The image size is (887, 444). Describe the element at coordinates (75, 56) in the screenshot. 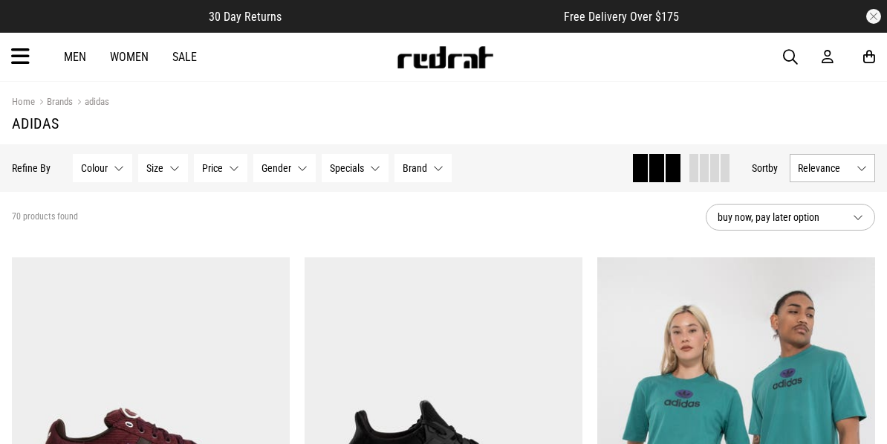

I see `a: Men` at that location.